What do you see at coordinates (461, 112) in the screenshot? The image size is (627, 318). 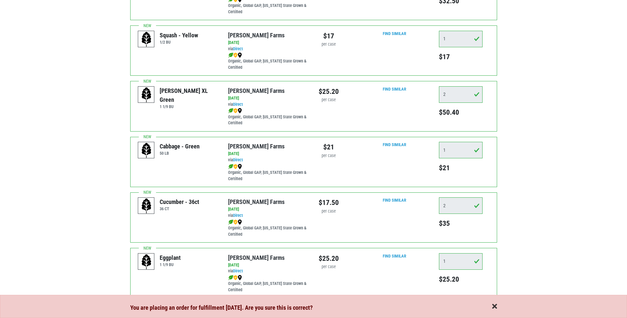 I see `h5: $50.40` at bounding box center [461, 112].